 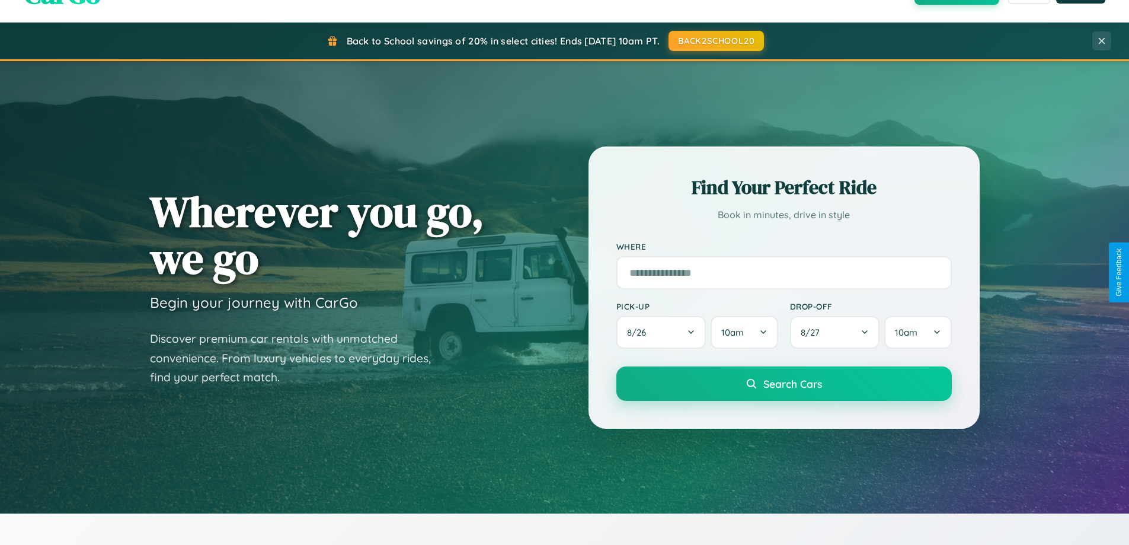 What do you see at coordinates (784, 384) in the screenshot?
I see `button: Search Cars` at bounding box center [784, 384].